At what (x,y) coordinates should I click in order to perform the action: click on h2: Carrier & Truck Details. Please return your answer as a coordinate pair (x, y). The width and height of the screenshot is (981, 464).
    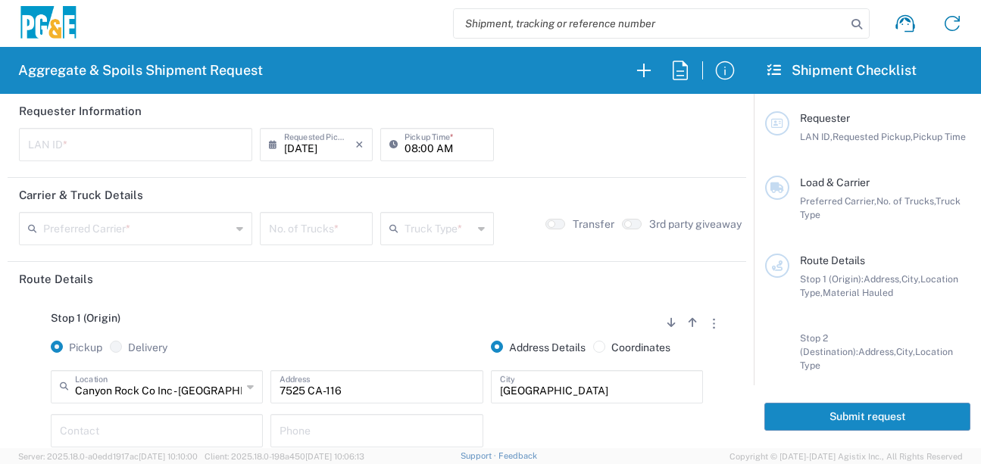
    Looking at the image, I should click on (81, 195).